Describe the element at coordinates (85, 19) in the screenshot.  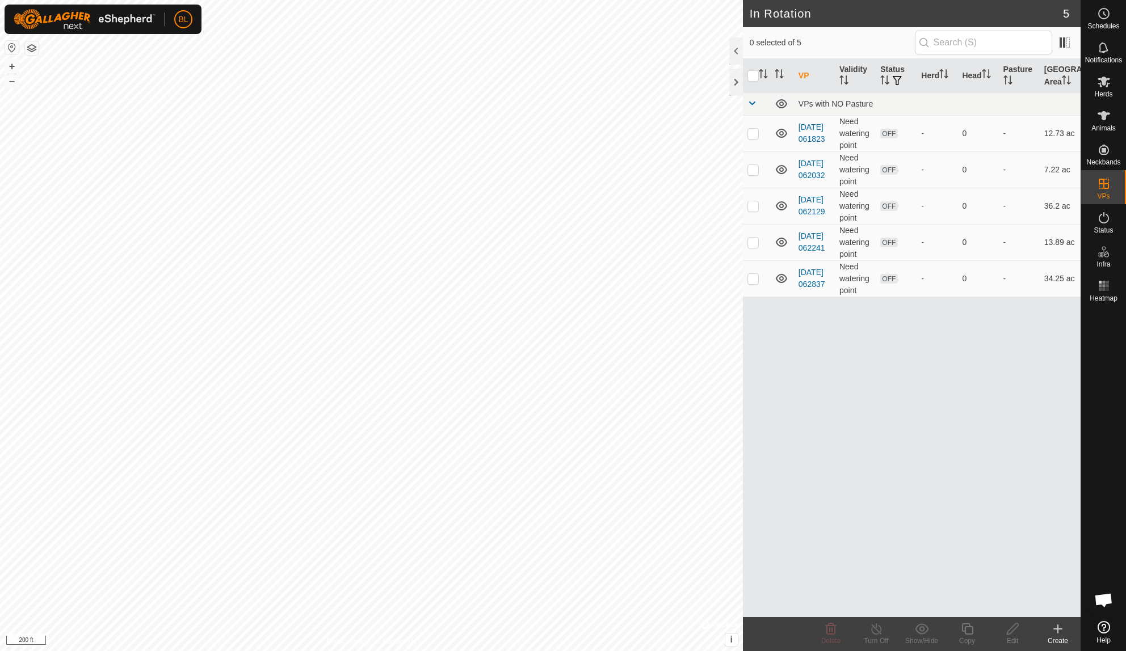
I see `img: Gallagher Logo` at that location.